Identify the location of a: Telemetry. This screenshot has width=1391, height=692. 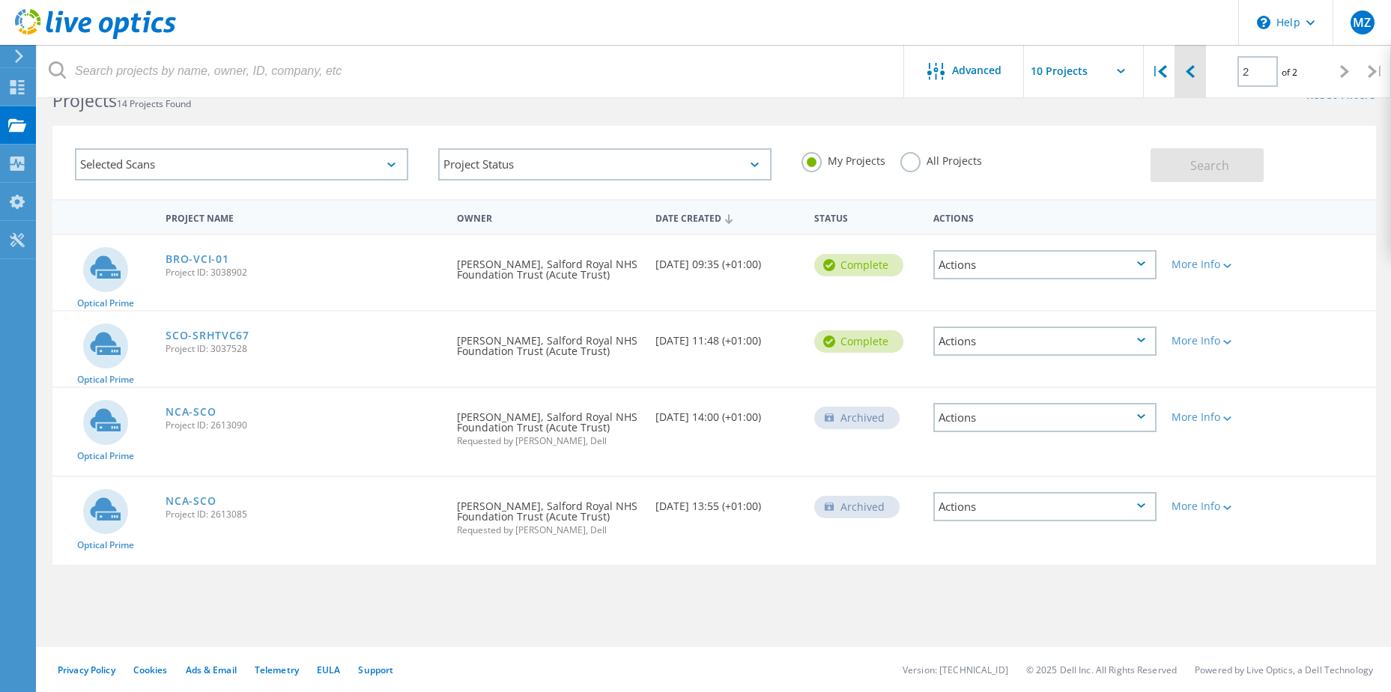
(276, 670).